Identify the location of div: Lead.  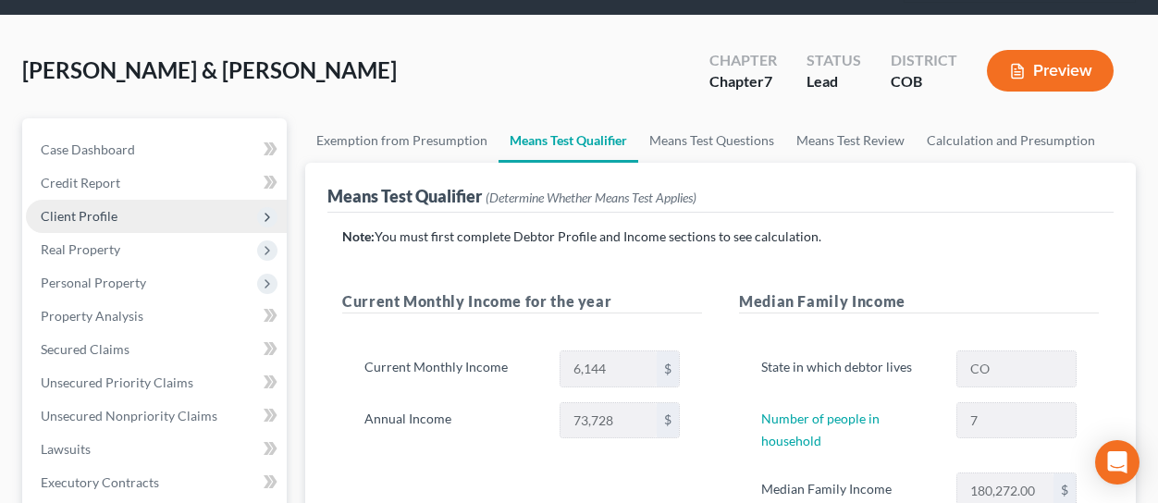
(833, 81).